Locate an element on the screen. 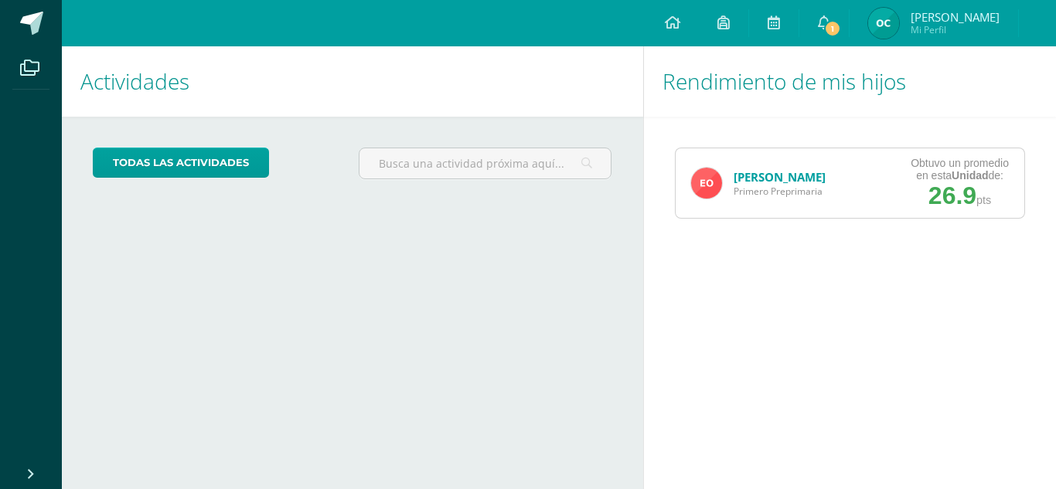 This screenshot has width=1056, height=489. span: Mi Perfil is located at coordinates (954, 29).